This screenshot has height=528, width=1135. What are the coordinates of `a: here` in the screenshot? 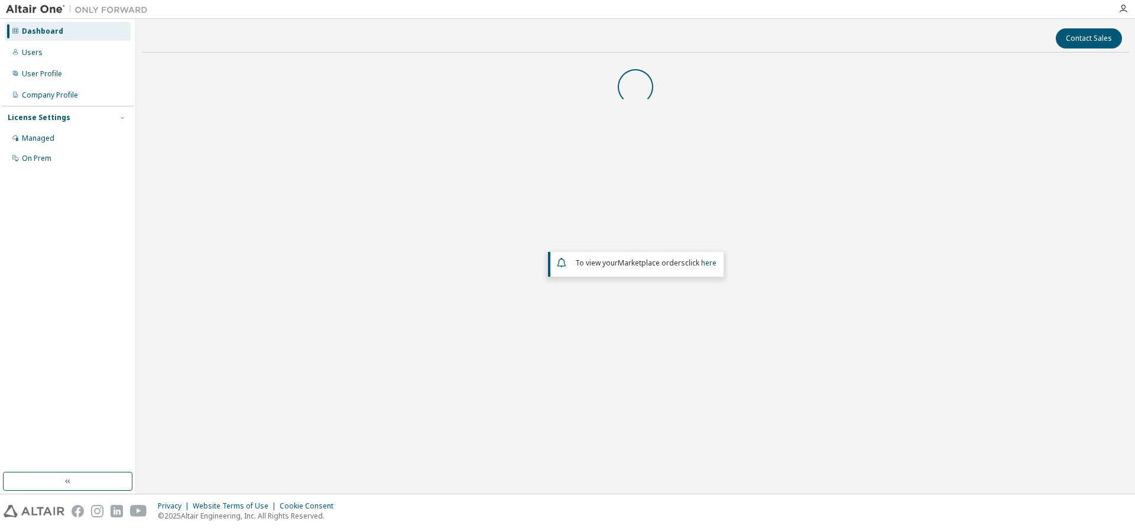 It's located at (709, 262).